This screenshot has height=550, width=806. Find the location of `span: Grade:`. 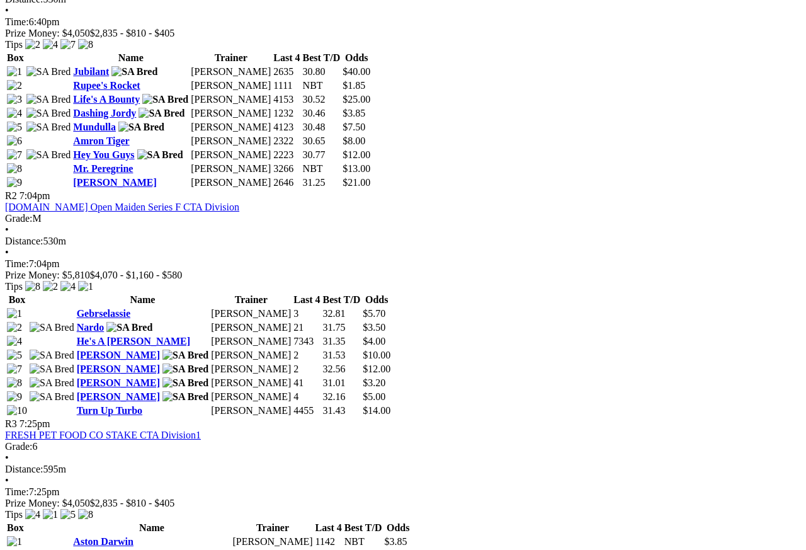

span: Grade: is located at coordinates (19, 446).